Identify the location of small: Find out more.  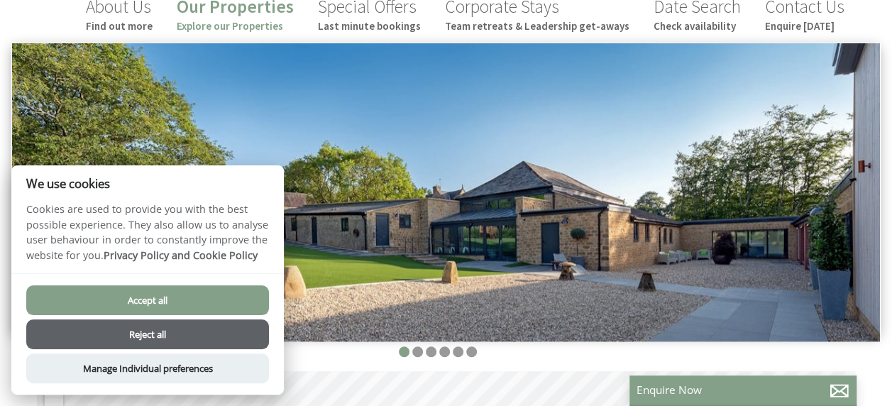
(119, 26).